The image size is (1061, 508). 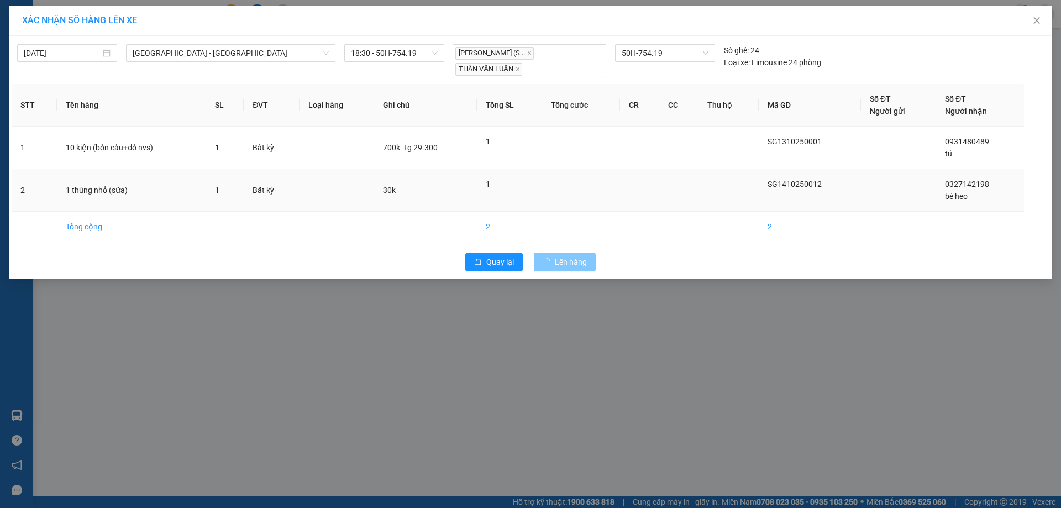 What do you see at coordinates (230, 53) in the screenshot?
I see `span: Sài Gòn - Đắk Lắk` at bounding box center [230, 53].